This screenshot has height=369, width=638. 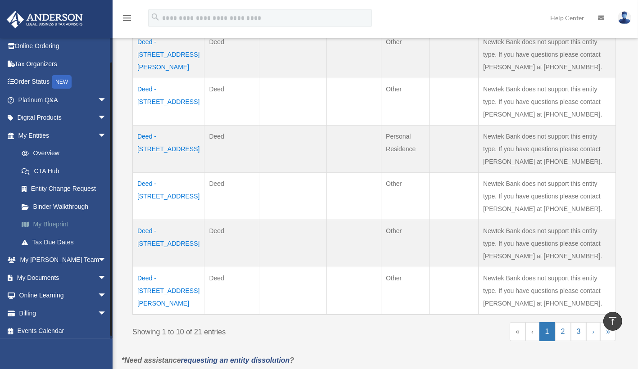 What do you see at coordinates (63, 82) in the screenshot?
I see `a: Order StatusNEW` at bounding box center [63, 82].